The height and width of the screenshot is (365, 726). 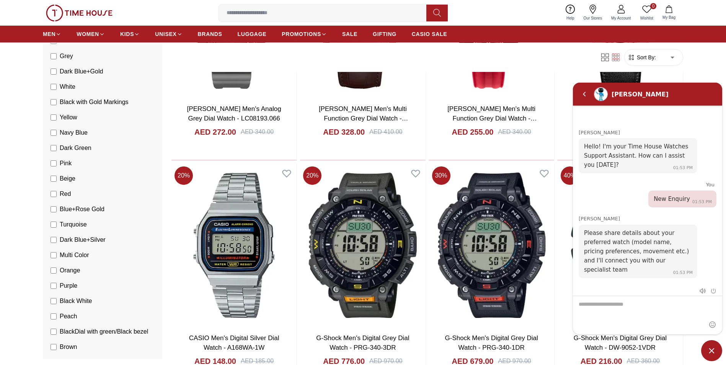 What do you see at coordinates (54, 56) in the screenshot?
I see `input: Grey` at bounding box center [54, 56].